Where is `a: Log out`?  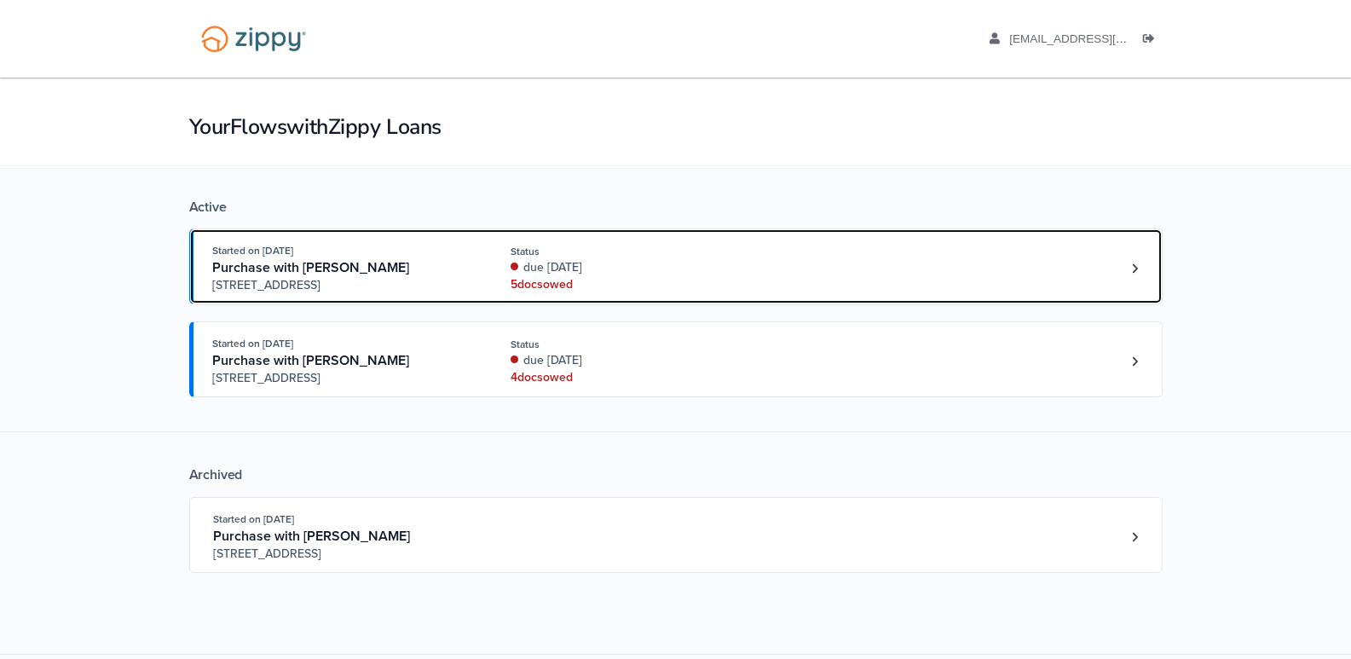
a: Log out is located at coordinates (1152, 41).